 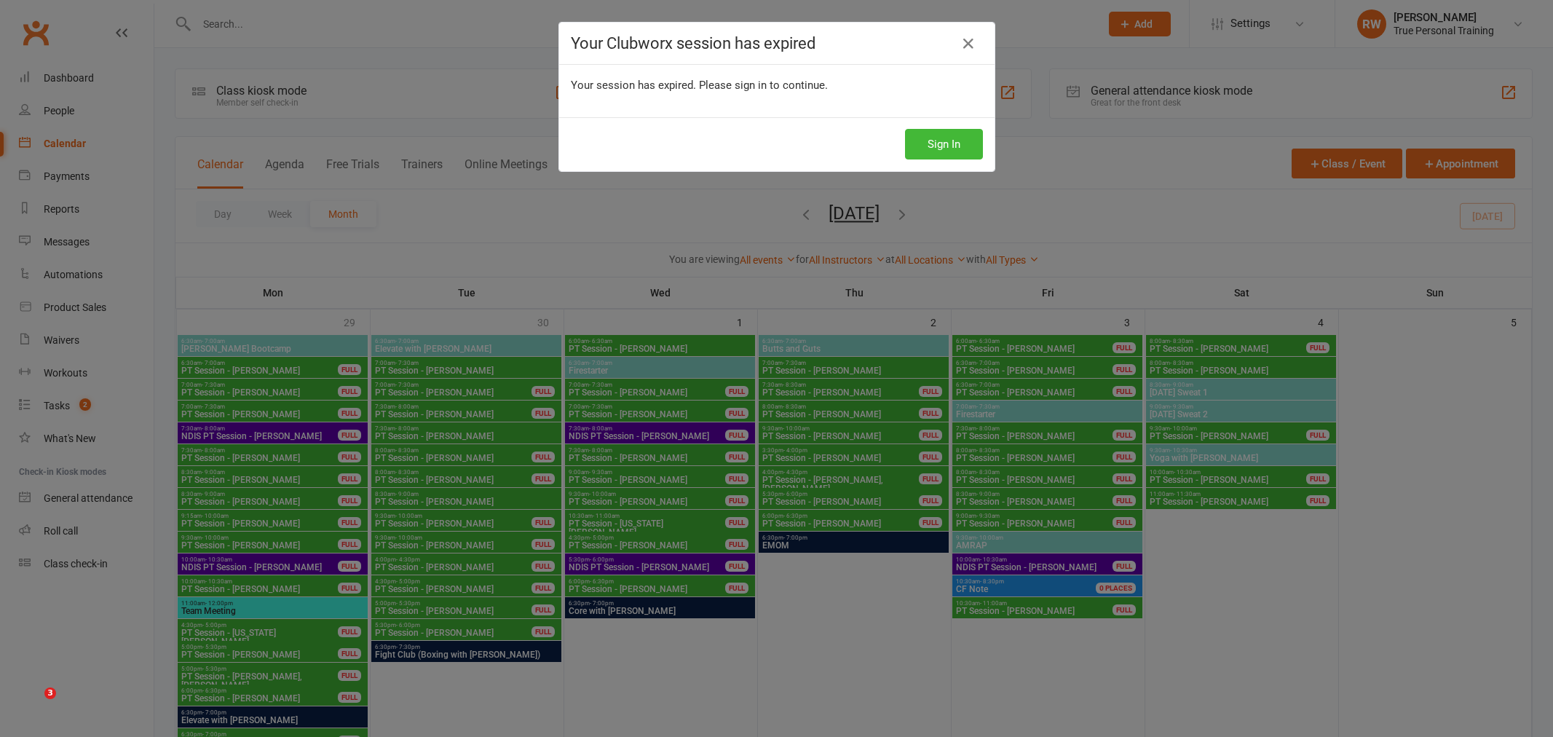 I want to click on h4: Your Clubworx session has expired, so click(x=777, y=43).